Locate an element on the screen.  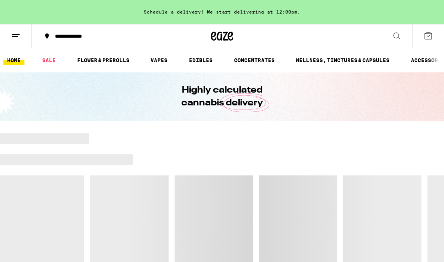
a: WELLNESS, TINCTURES & CAPSULES is located at coordinates (342, 60).